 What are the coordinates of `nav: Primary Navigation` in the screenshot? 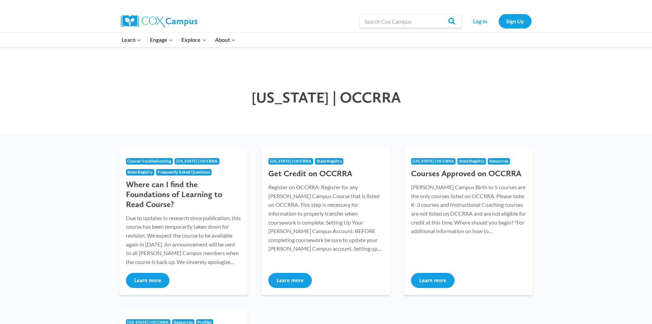 It's located at (179, 40).